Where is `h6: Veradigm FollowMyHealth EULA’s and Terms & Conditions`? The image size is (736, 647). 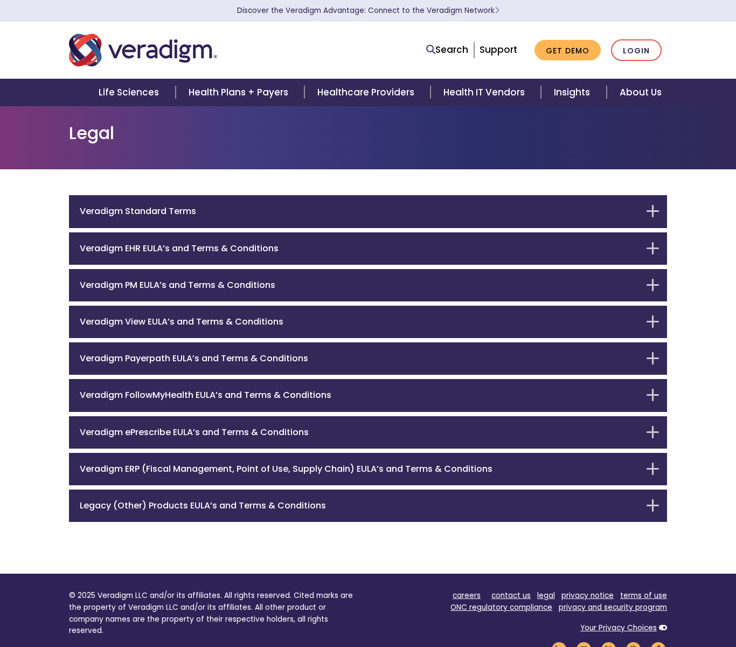 h6: Veradigm FollowMyHealth EULA’s and Terms & Conditions is located at coordinates (360, 394).